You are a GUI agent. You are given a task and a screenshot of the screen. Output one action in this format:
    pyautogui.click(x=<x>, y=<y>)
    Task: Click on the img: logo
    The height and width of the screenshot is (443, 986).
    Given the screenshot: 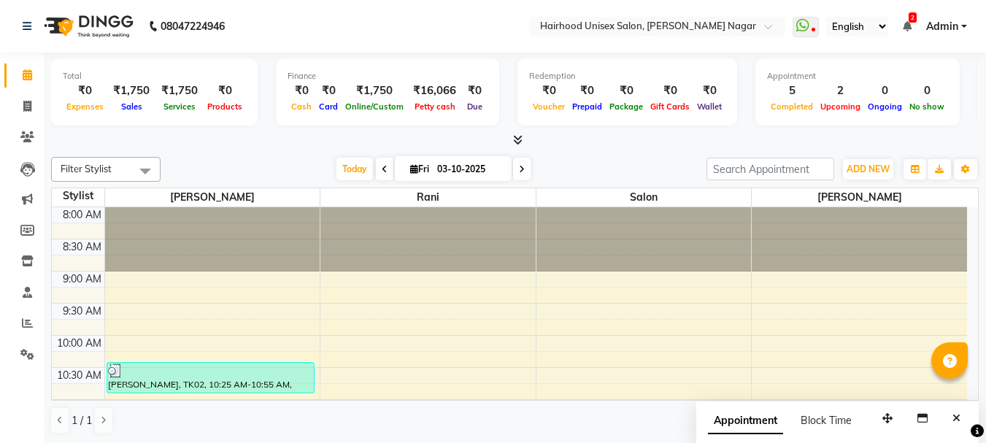 What is the action you would take?
    pyautogui.click(x=87, y=26)
    